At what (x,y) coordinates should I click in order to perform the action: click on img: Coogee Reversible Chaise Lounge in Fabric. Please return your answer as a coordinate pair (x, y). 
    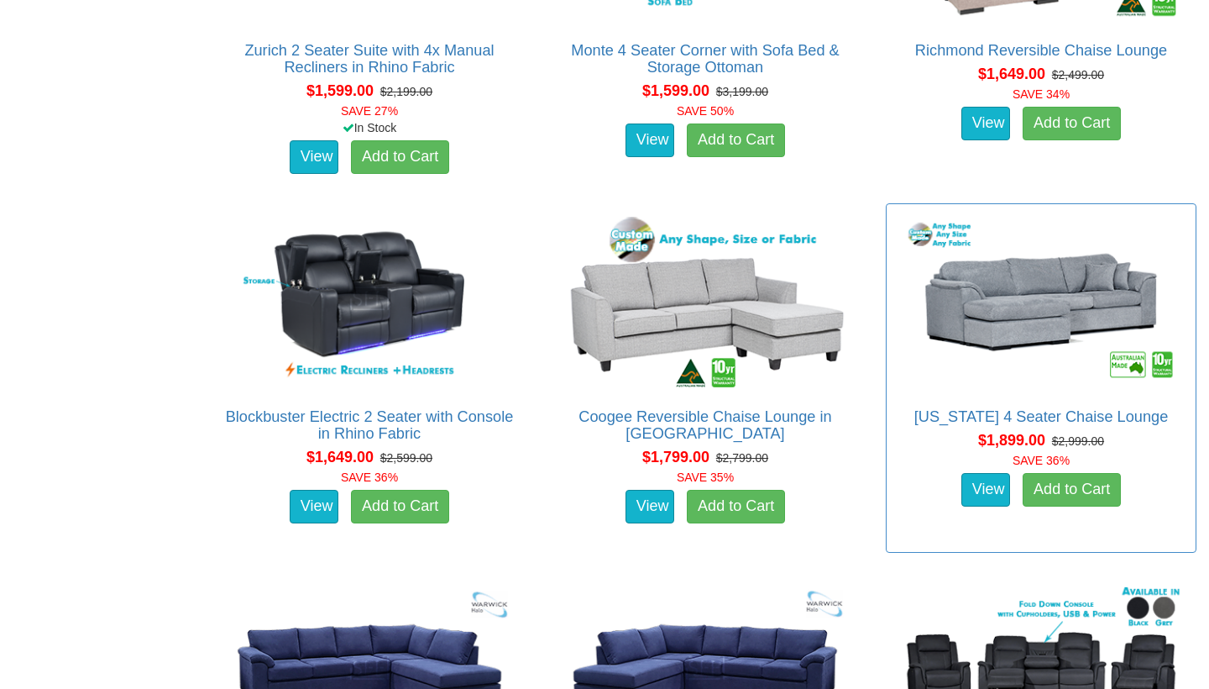
    Looking at the image, I should click on (705, 301).